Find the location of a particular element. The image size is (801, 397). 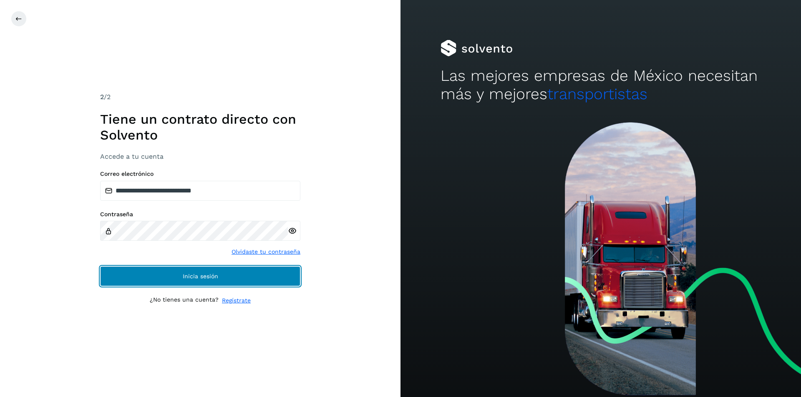

a: Regístrate is located at coordinates (236, 301).